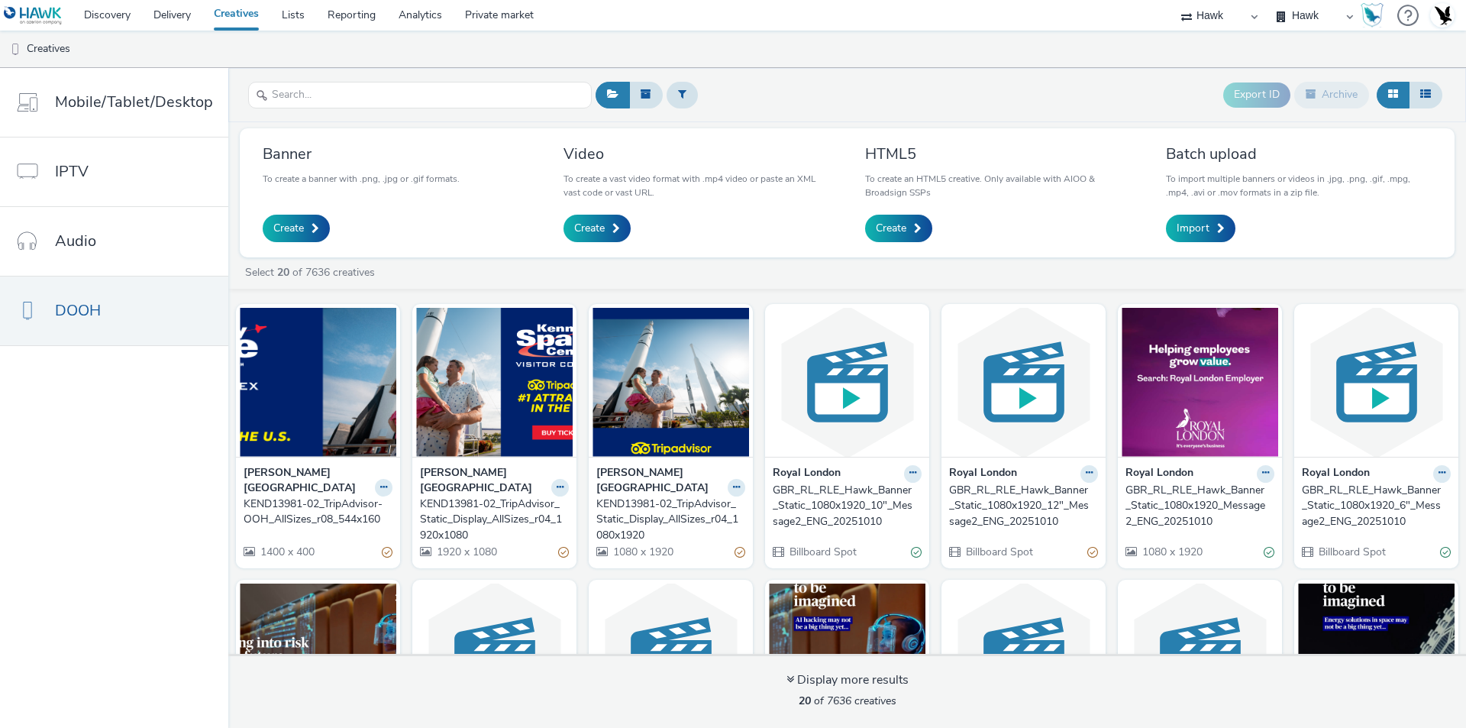  I want to click on img: KEND13981-02_TripAdvisor_Static_Display_AllSizes_r04_1080x1920 visual, so click(670, 382).